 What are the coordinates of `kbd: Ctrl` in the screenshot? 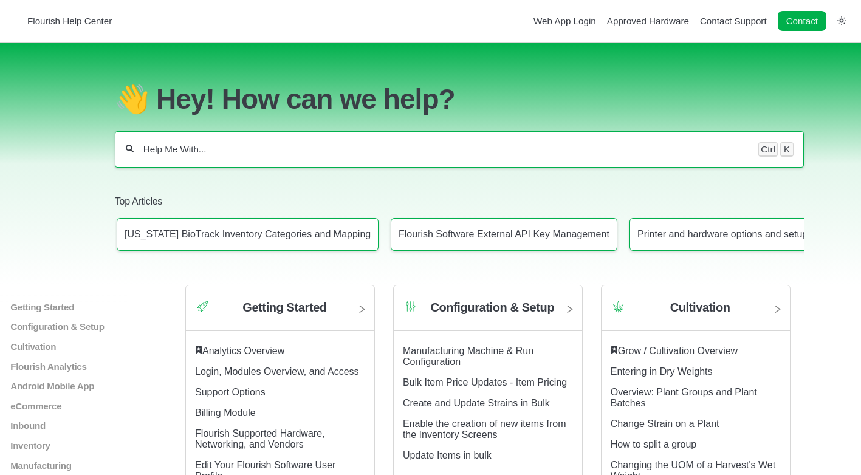 It's located at (768, 149).